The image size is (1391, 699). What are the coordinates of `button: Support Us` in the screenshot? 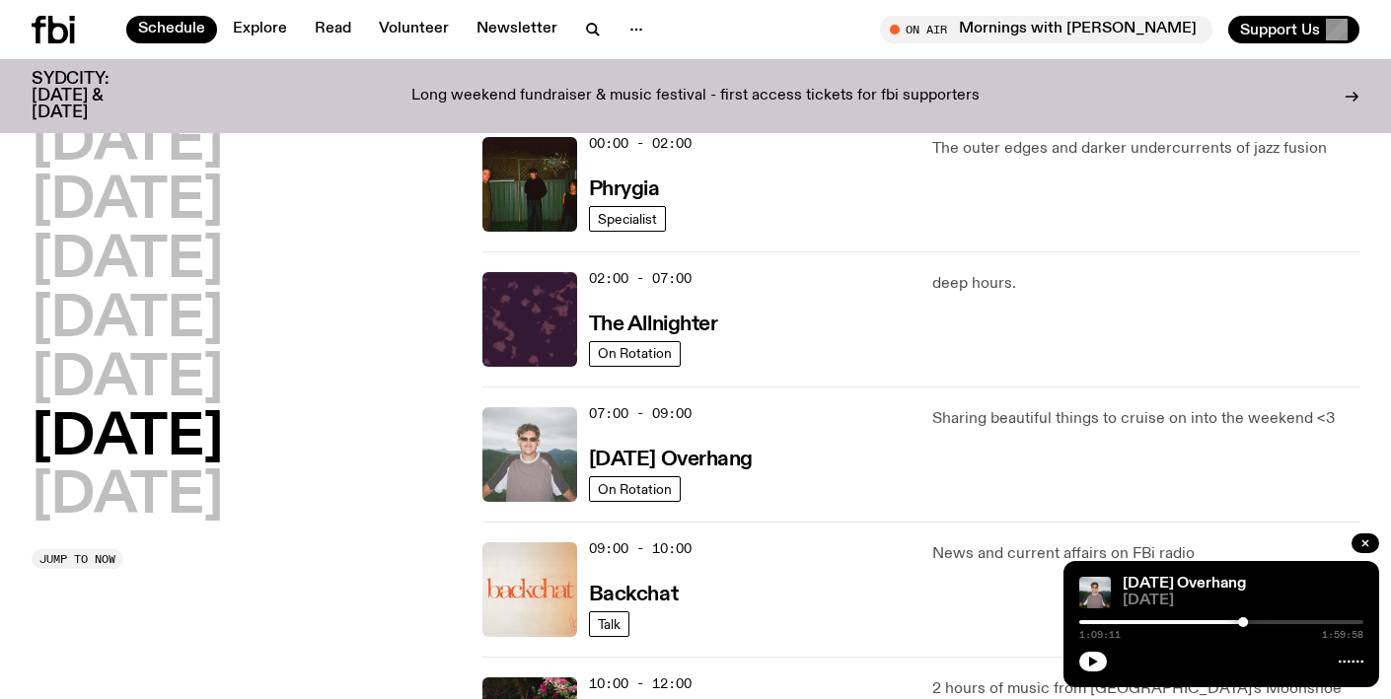 It's located at (1293, 30).